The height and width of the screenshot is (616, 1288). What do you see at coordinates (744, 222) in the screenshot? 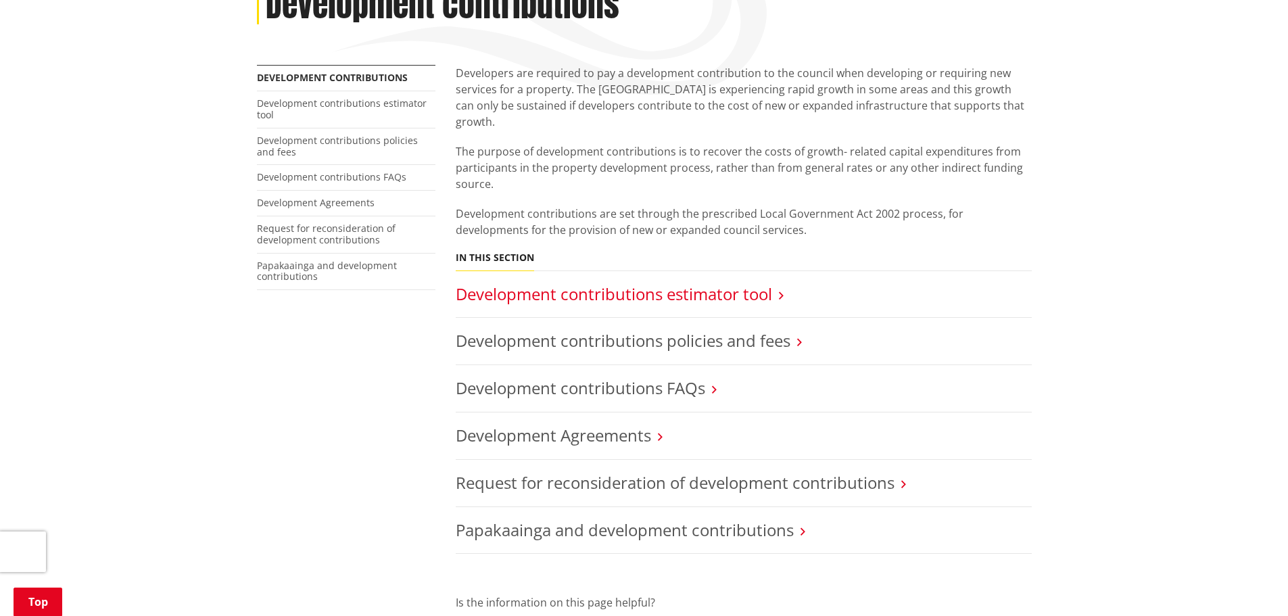
I see `p: Development contributions are set through the prescribed Local Government Act 2002 process, for d...` at bounding box center [744, 222].